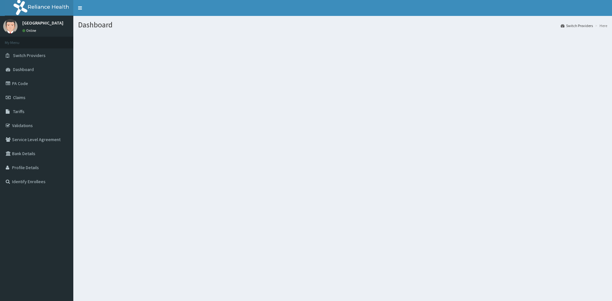  I want to click on h1: Dashboard, so click(343, 25).